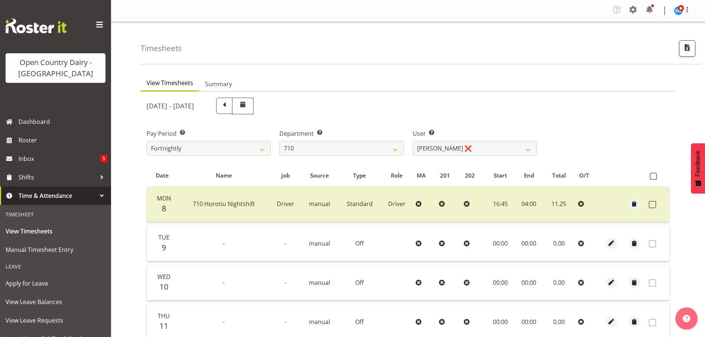 The height and width of the screenshot is (337, 705). I want to click on button: Feedback - Show survey, so click(698, 168).